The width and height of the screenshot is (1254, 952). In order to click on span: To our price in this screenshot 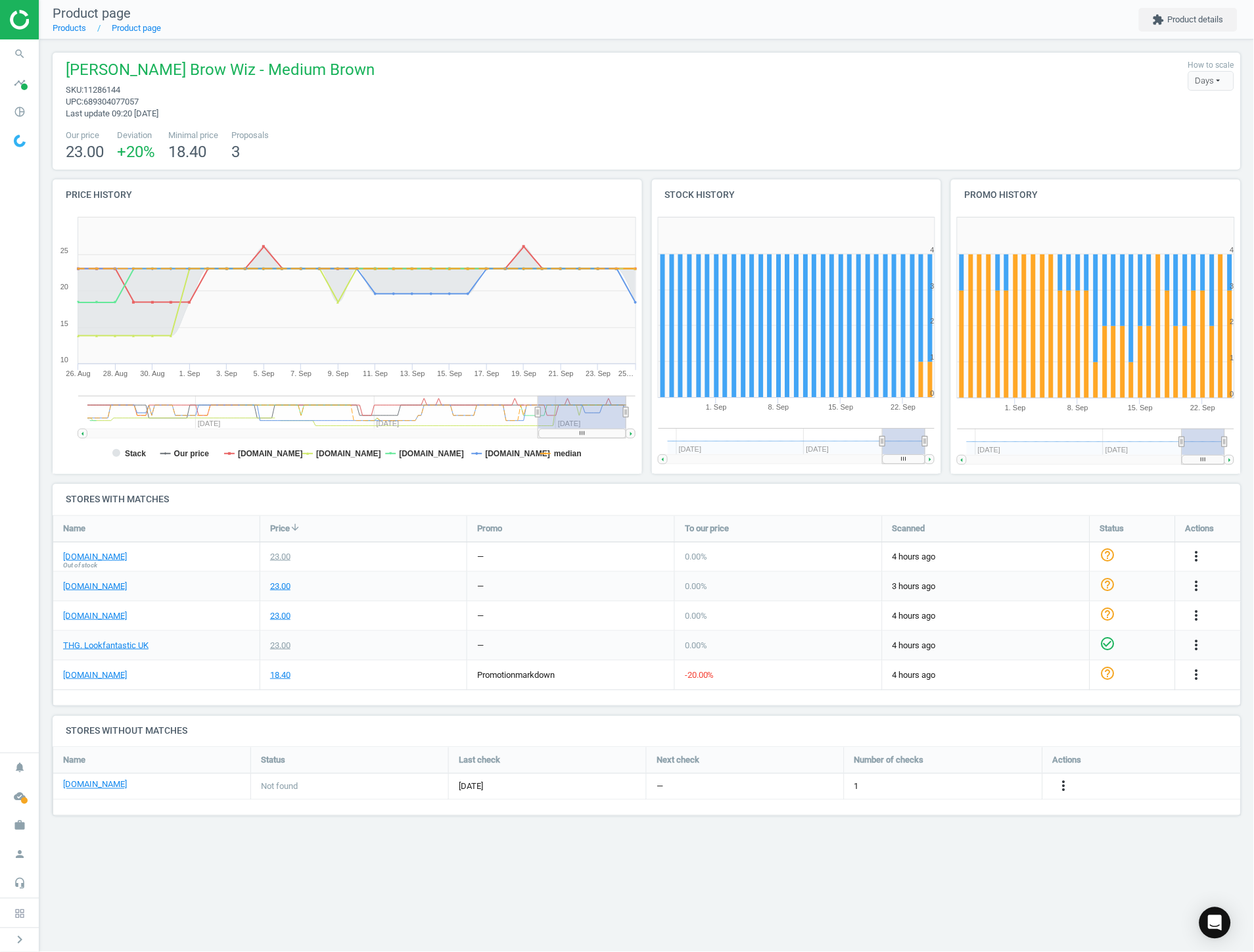, I will do `click(707, 529)`.